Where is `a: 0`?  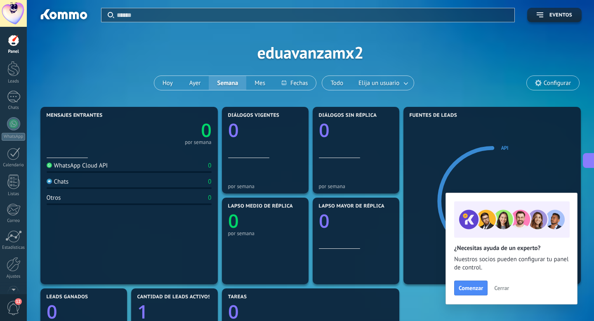
a: 0 is located at coordinates (170, 130).